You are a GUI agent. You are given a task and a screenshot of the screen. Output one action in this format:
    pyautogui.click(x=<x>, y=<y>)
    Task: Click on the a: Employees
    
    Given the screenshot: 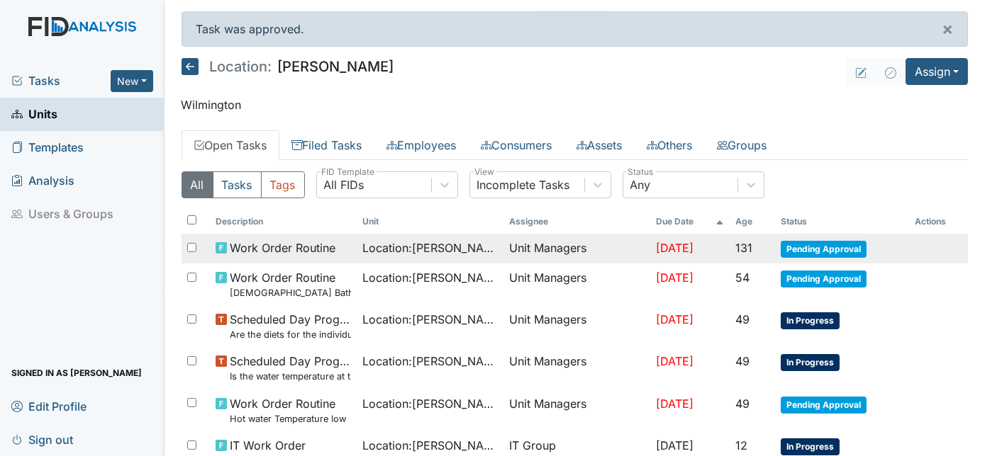 What is the action you would take?
    pyautogui.click(x=421, y=145)
    